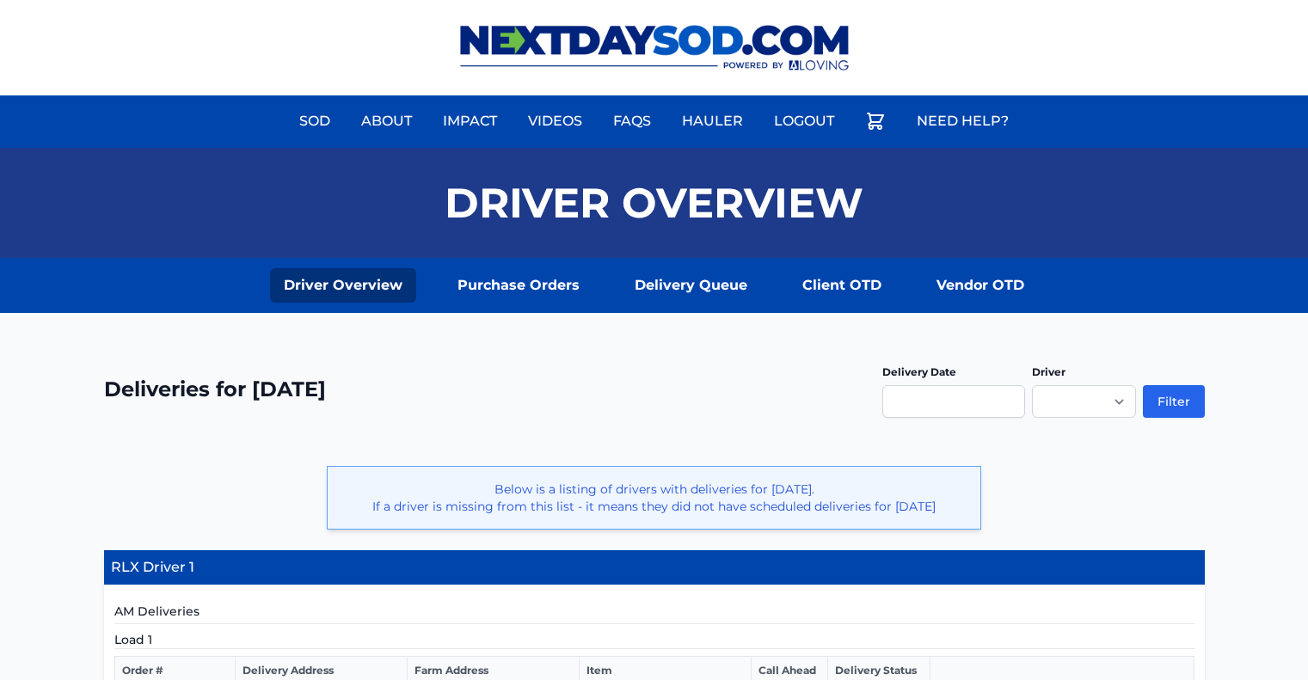 The height and width of the screenshot is (680, 1308). I want to click on button: Filter, so click(1174, 402).